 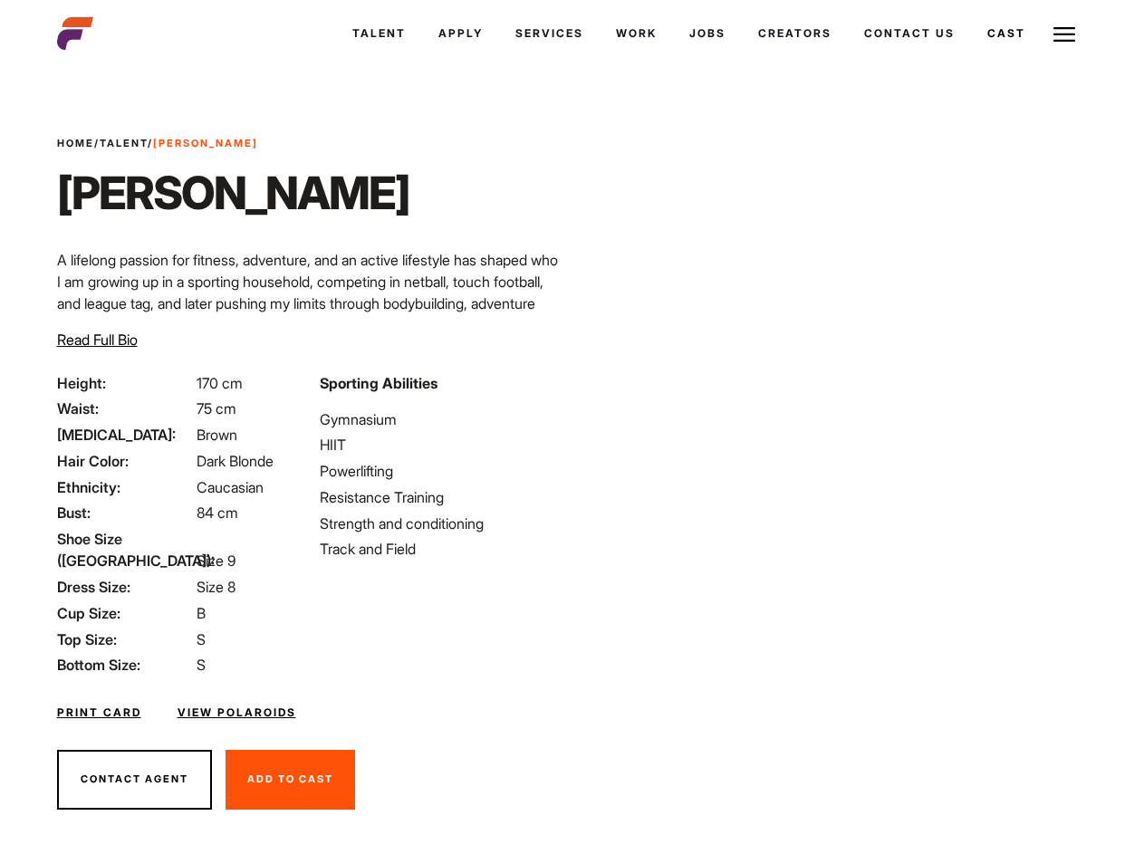 What do you see at coordinates (910, 34) in the screenshot?
I see `a: Contact Us` at bounding box center [910, 34].